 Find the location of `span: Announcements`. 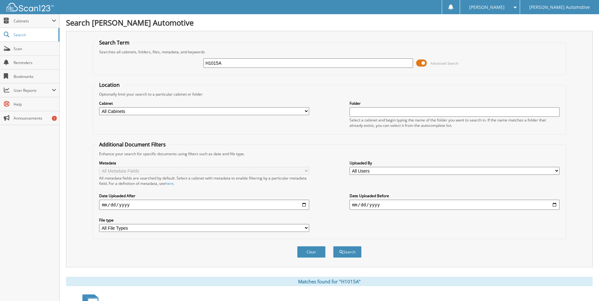

span: Announcements is located at coordinates (35, 118).